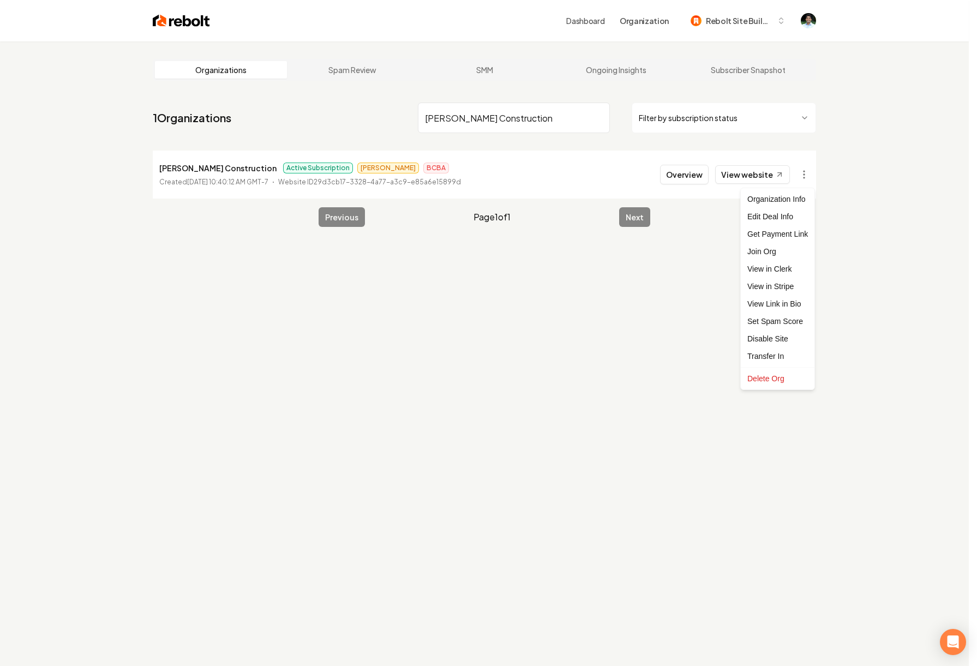 This screenshot has height=666, width=977. I want to click on a: View in Stripe, so click(777, 286).